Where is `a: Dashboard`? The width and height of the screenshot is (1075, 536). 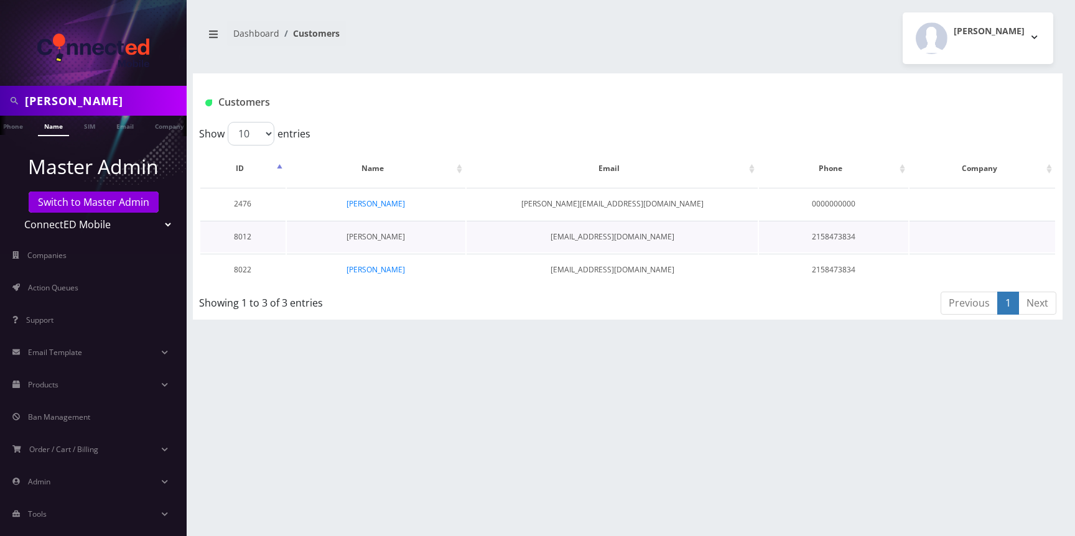
a: Dashboard is located at coordinates (256, 33).